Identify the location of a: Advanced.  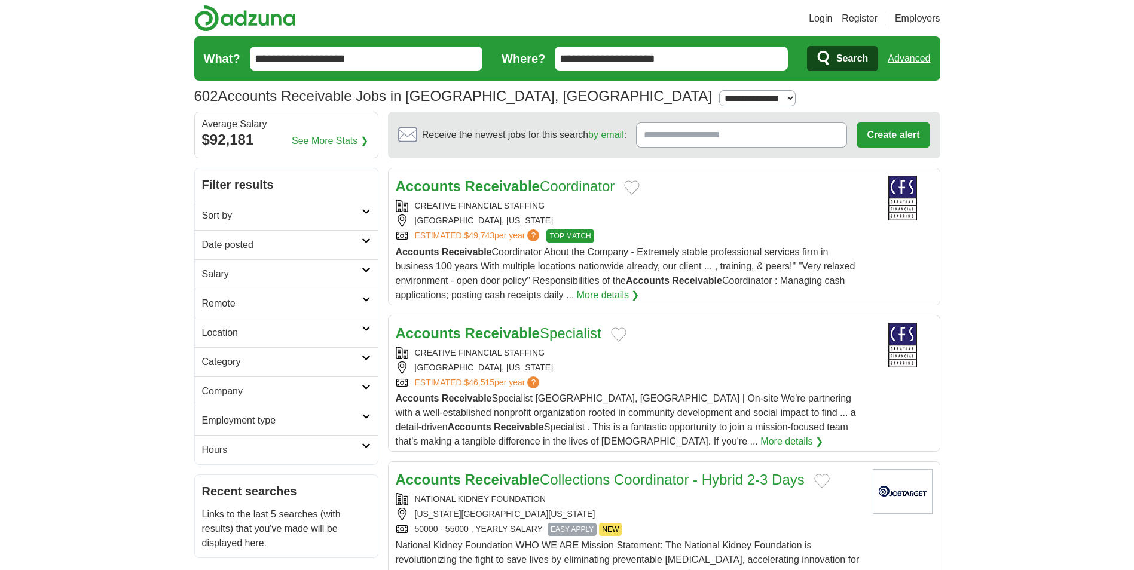
(908, 59).